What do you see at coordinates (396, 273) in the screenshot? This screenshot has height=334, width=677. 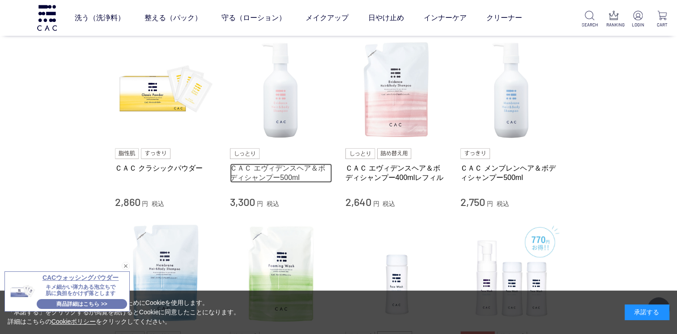 I see `img: ＣＡＣ フェイスウォッシュ エクストラマイルド（レフィル）` at bounding box center [396, 273].